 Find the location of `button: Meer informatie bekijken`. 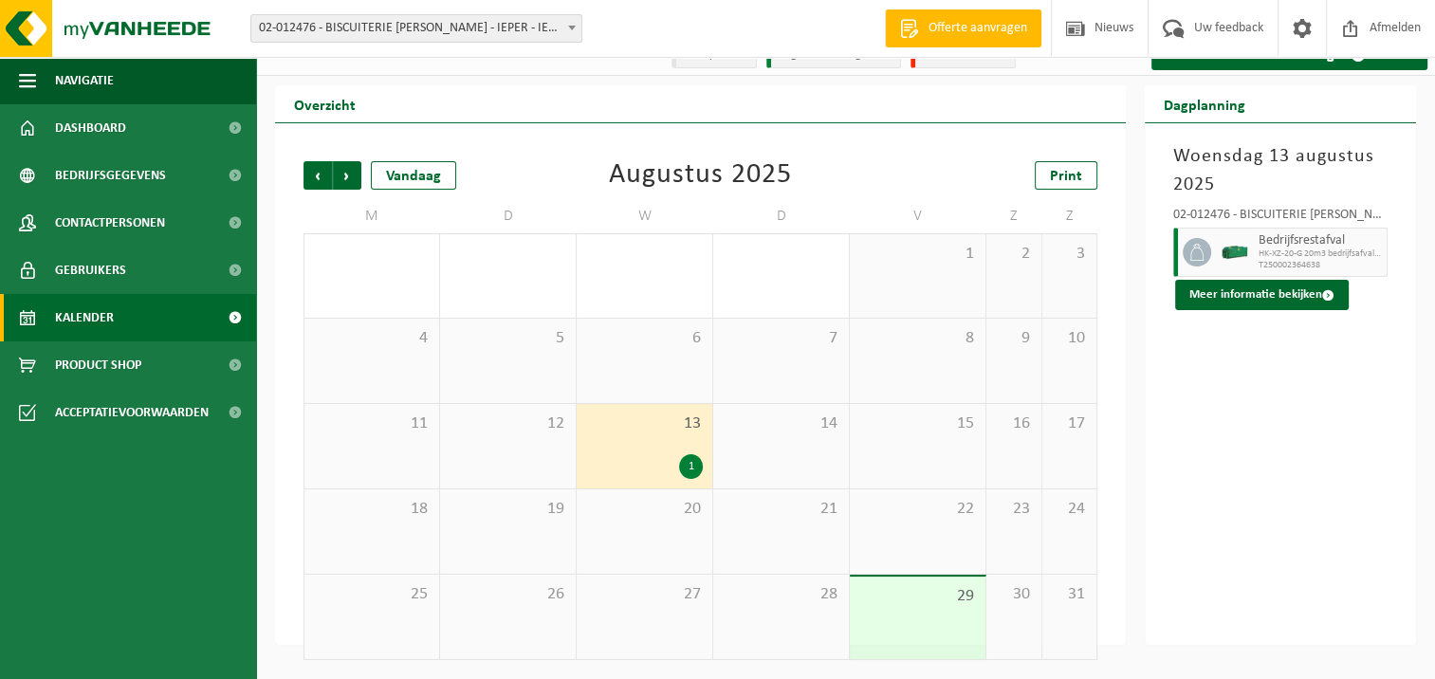

button: Meer informatie bekijken is located at coordinates (1262, 295).